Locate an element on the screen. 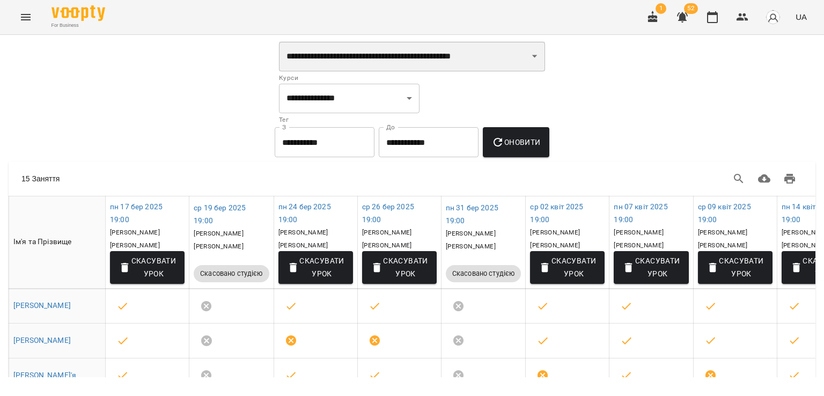 The height and width of the screenshot is (396, 824). a: пн 07 квіт 202519:00 is located at coordinates (640, 213).